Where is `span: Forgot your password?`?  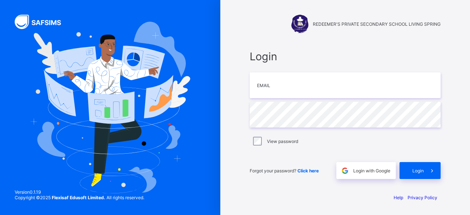
span: Forgot your password? is located at coordinates (284, 170).